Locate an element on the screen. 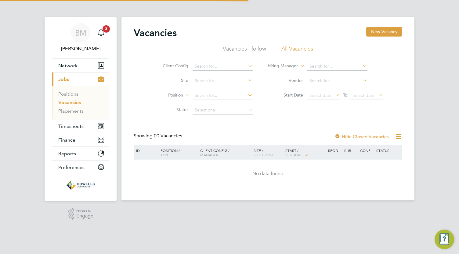 This screenshot has height=254, width=459. span: Finance is located at coordinates (67, 140).